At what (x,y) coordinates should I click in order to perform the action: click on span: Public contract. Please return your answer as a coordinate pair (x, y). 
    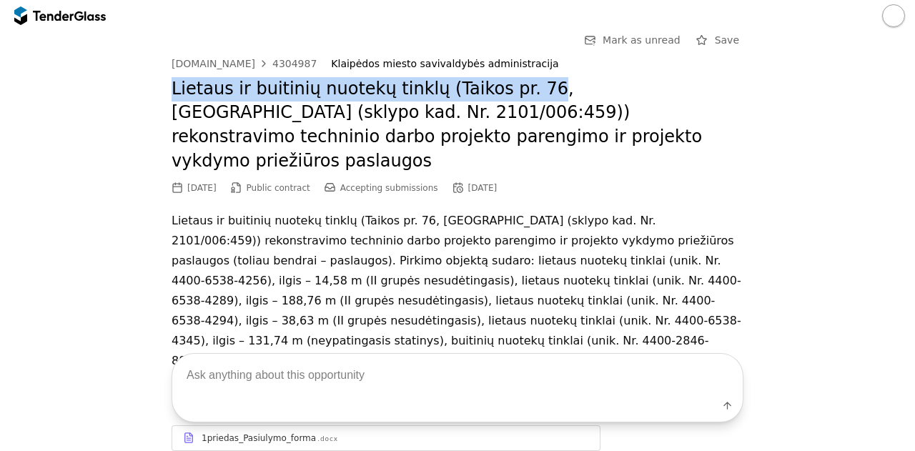
    Looking at the image, I should click on (278, 188).